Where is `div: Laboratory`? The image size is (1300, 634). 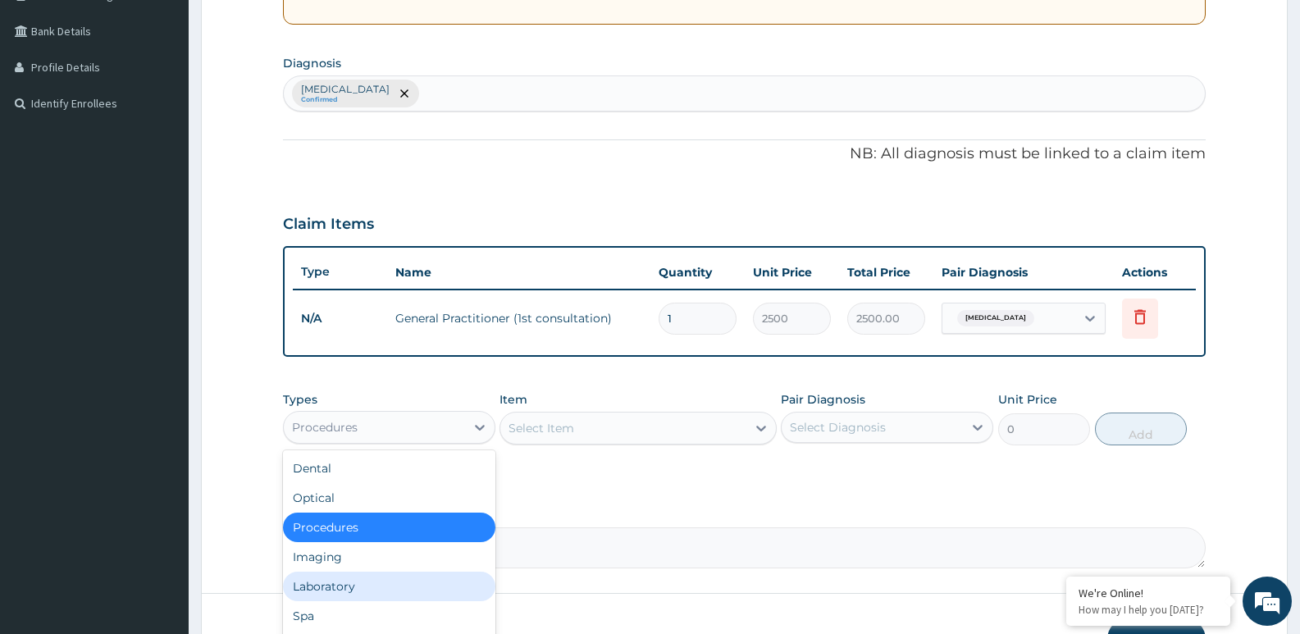
div: Laboratory is located at coordinates (389, 586).